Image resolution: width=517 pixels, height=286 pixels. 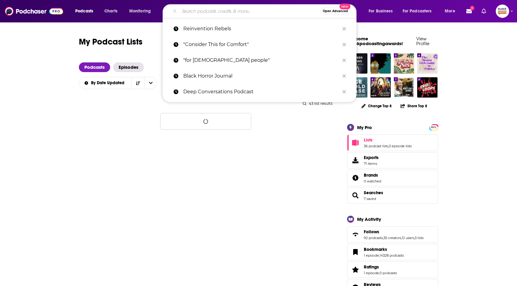 What do you see at coordinates (206, 103) in the screenshot?
I see `div: 43 list results` at bounding box center [206, 103].